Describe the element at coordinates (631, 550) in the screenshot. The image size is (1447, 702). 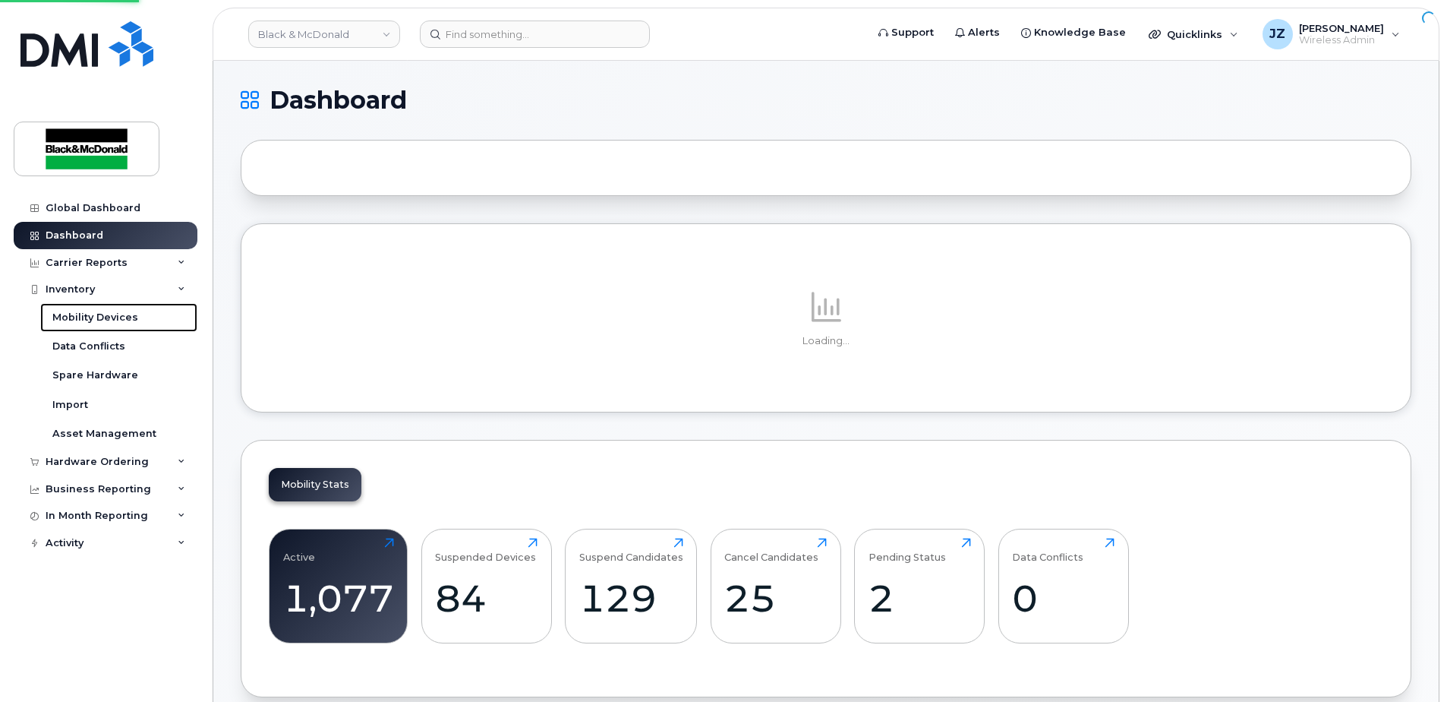
I see `div: Suspend Candidates` at that location.